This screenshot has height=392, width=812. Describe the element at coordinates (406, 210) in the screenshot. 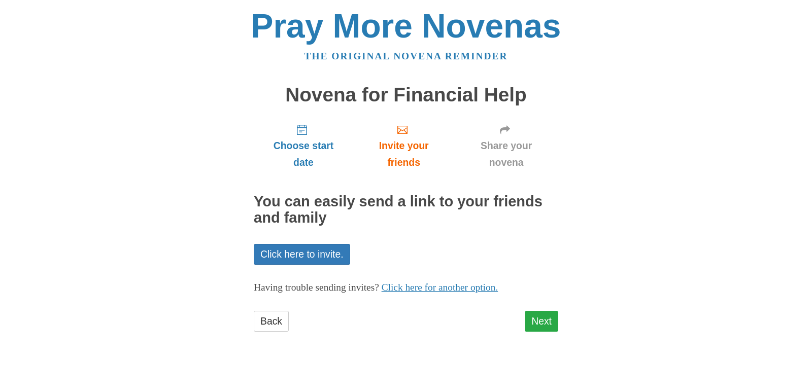

I see `h2: You can easily send a link to your friends and family` at that location.